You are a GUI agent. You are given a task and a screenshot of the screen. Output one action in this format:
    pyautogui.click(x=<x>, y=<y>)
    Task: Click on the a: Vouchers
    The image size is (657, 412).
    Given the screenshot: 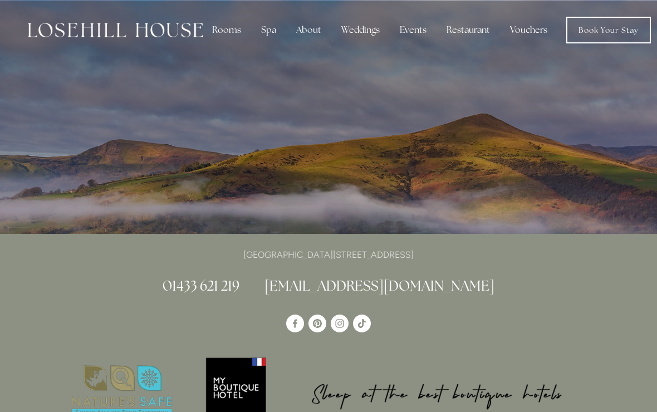 What is the action you would take?
    pyautogui.click(x=528, y=30)
    